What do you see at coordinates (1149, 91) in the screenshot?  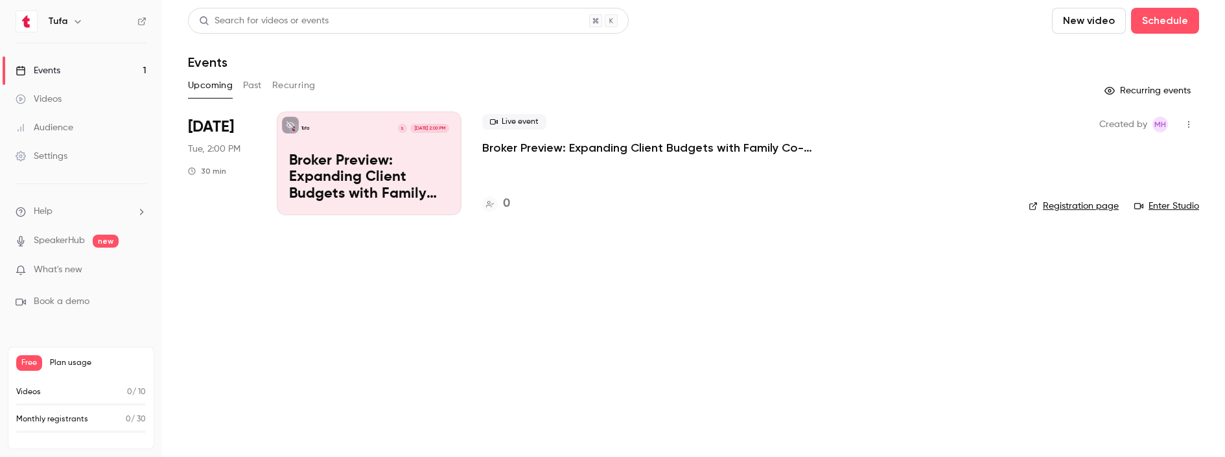 I see `button: Recurring events` at bounding box center [1149, 91].